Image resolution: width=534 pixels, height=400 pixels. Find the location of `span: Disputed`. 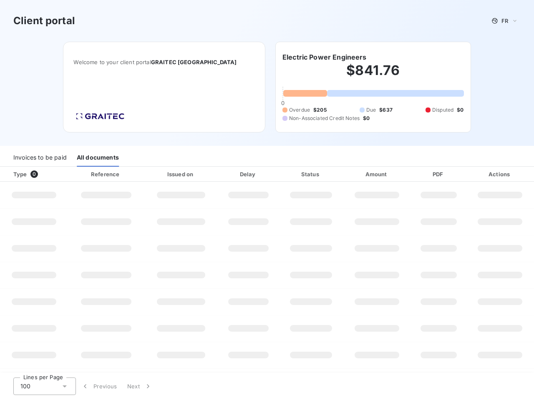

span: Disputed is located at coordinates (442, 110).